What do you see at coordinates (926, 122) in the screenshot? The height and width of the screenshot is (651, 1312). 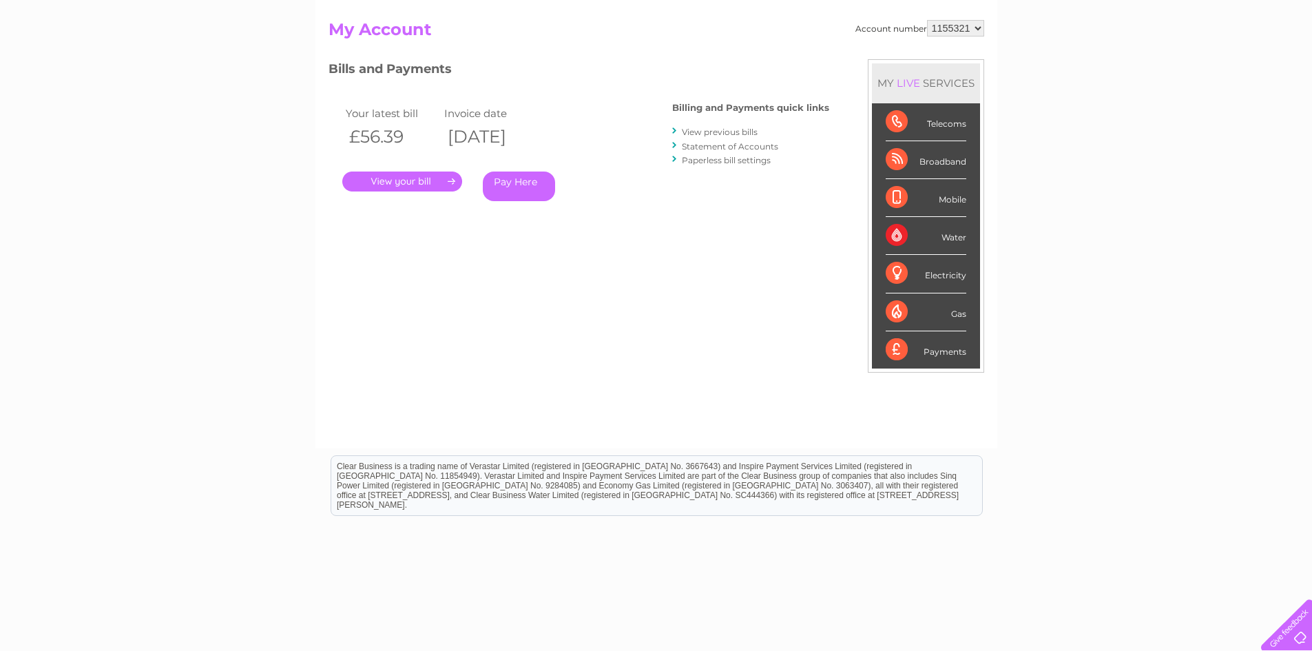 I see `div: Telecoms` at bounding box center [926, 122].